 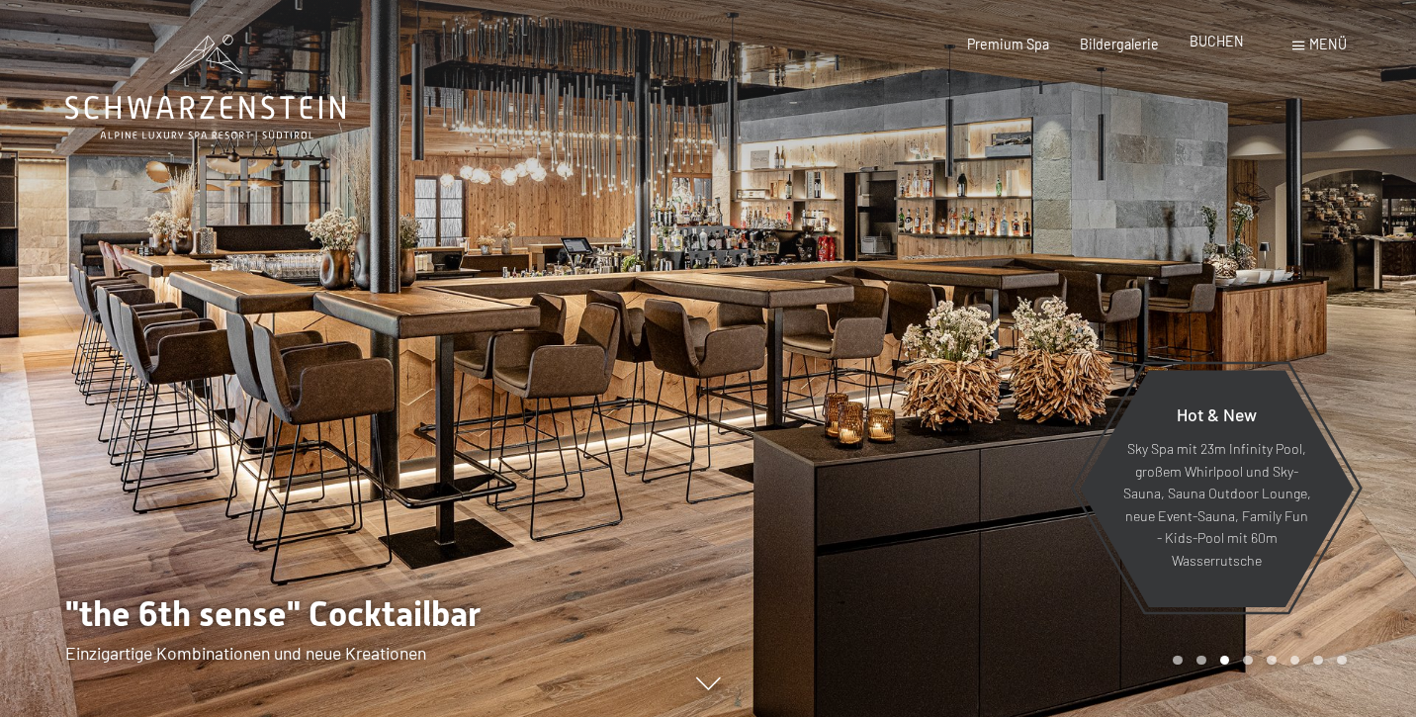 I want to click on span: Menü, so click(x=1328, y=44).